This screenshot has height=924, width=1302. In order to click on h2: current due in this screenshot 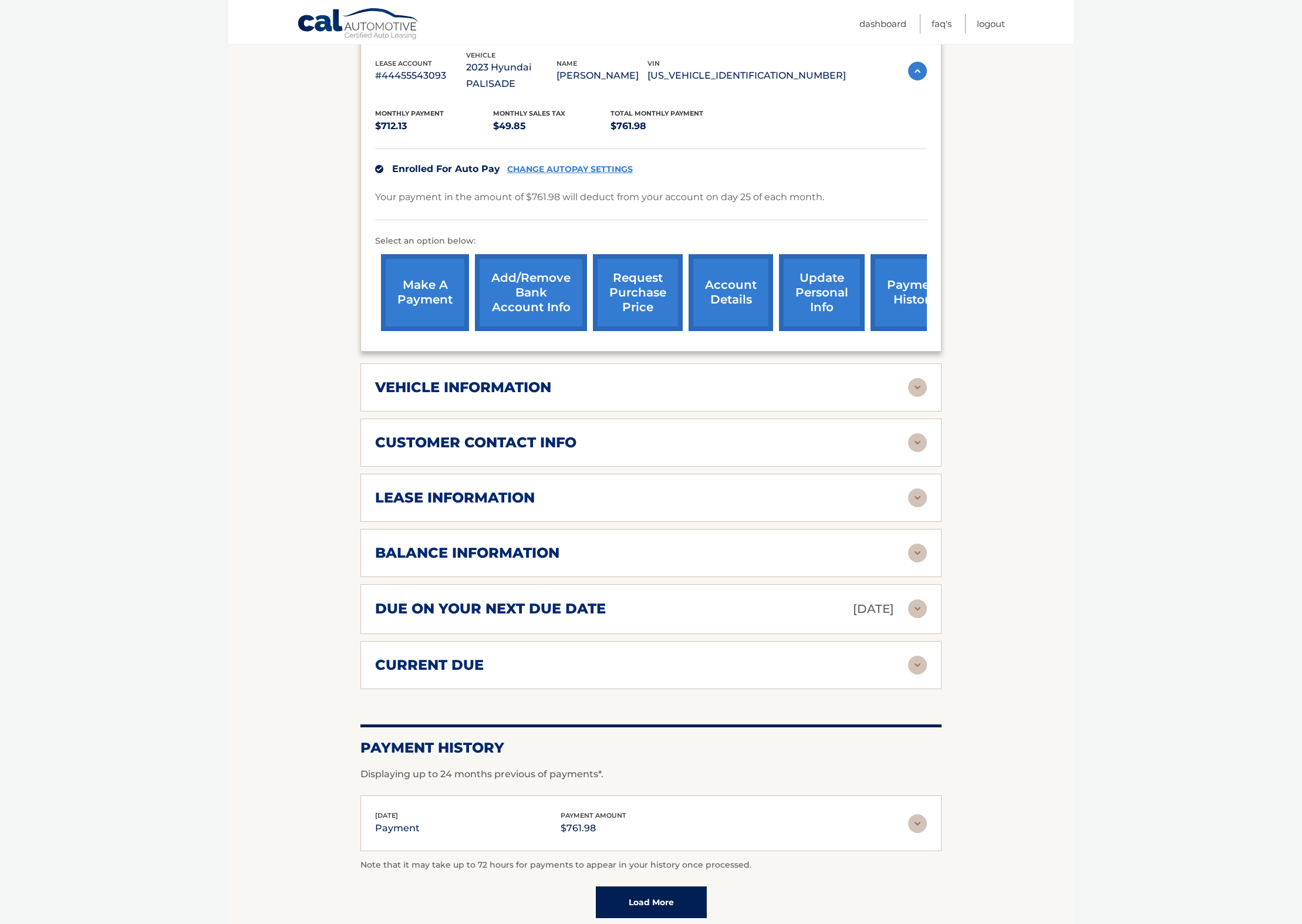, I will do `click(429, 666)`.